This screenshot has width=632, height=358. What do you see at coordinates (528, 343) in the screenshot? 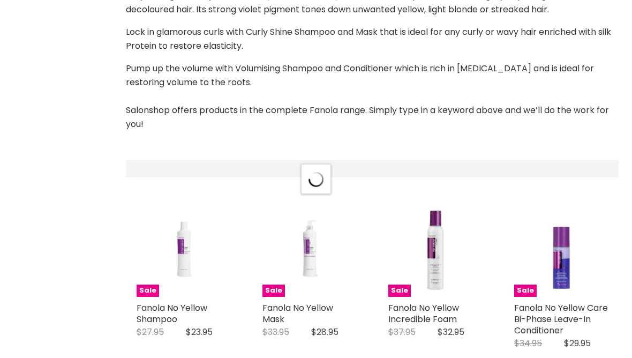
I see `span: $34.95` at bounding box center [528, 343].